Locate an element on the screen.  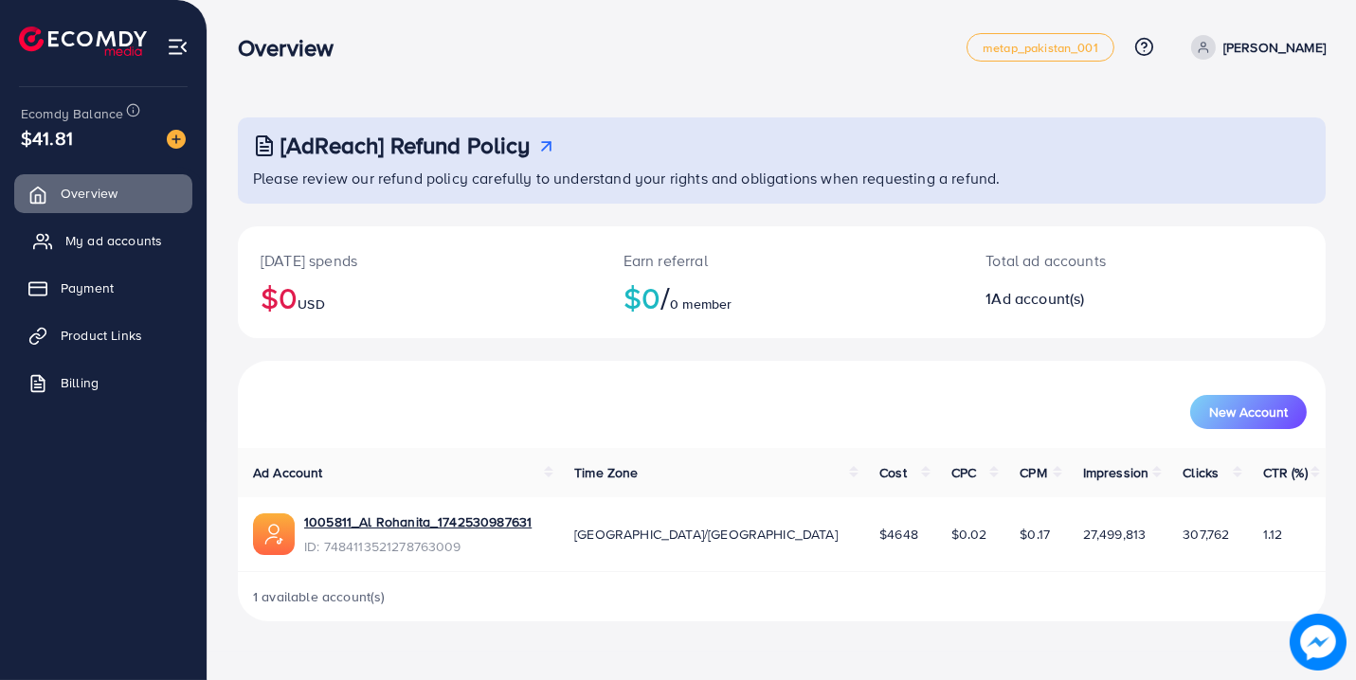
span: metap_pakistan_001 is located at coordinates (1040, 47).